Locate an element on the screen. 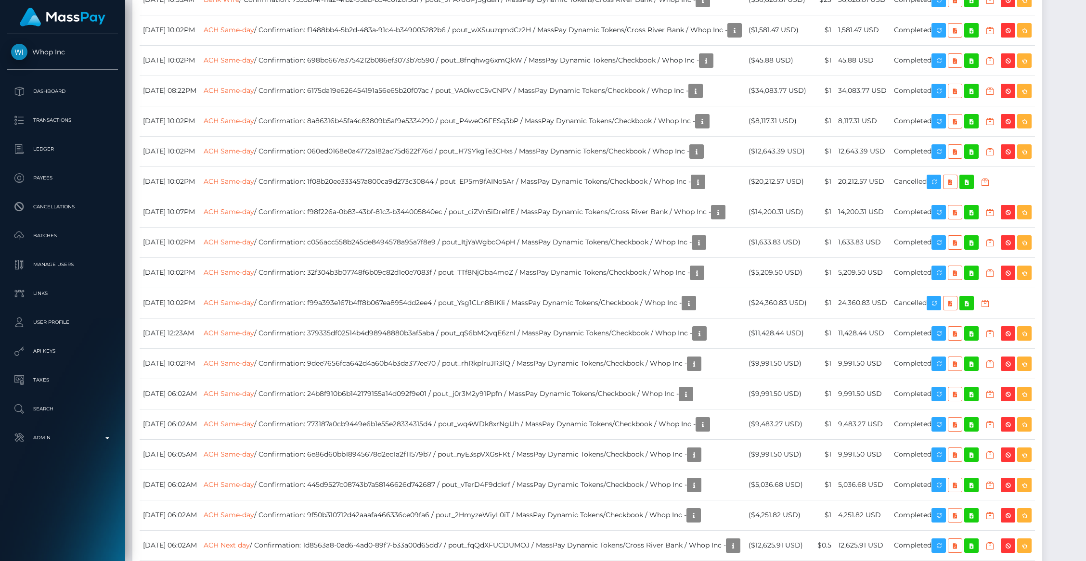 This screenshot has width=1086, height=561. a: Batches is located at coordinates (63, 236).